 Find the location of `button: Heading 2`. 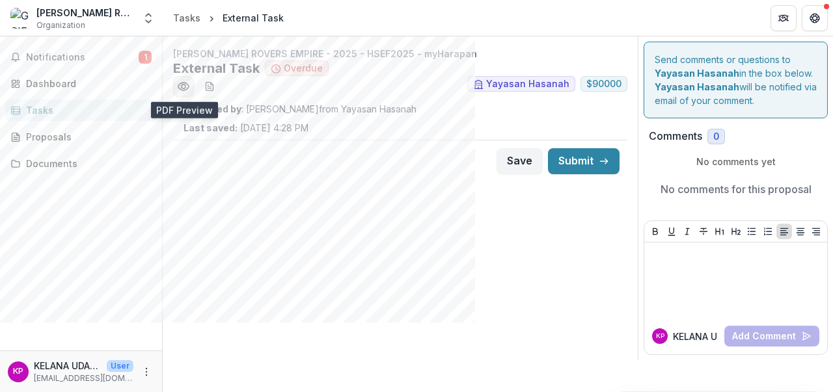

button: Heading 2 is located at coordinates (736, 232).